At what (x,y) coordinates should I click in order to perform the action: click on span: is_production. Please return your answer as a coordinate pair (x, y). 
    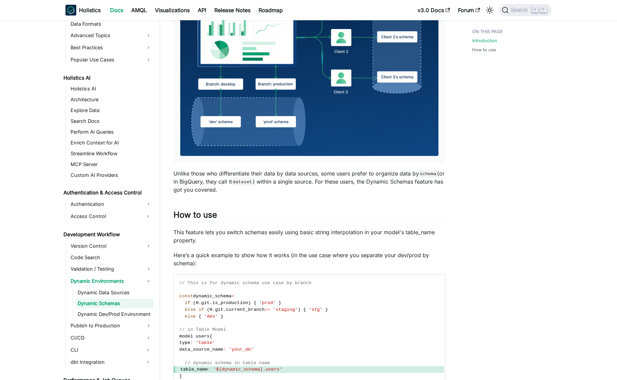
    Looking at the image, I should click on (230, 303).